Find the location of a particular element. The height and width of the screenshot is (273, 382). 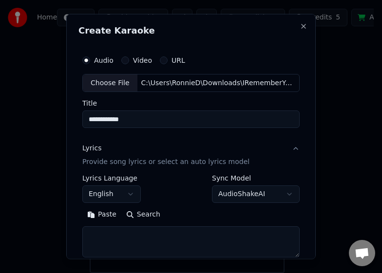

h2: Create Karaoke is located at coordinates (191, 30).